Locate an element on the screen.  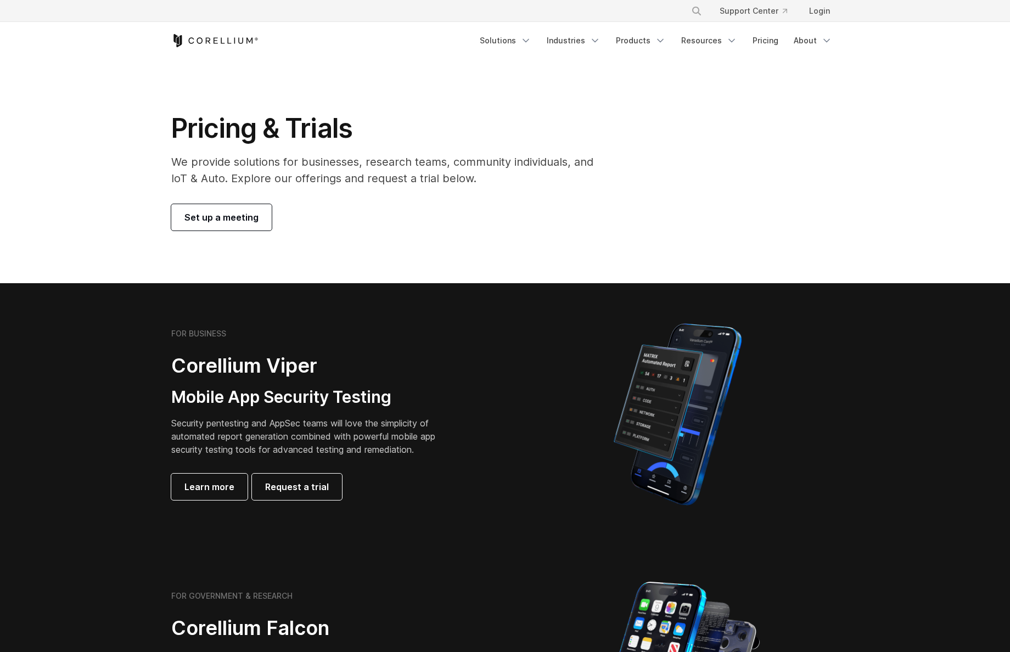
a: Resources is located at coordinates (709, 41).